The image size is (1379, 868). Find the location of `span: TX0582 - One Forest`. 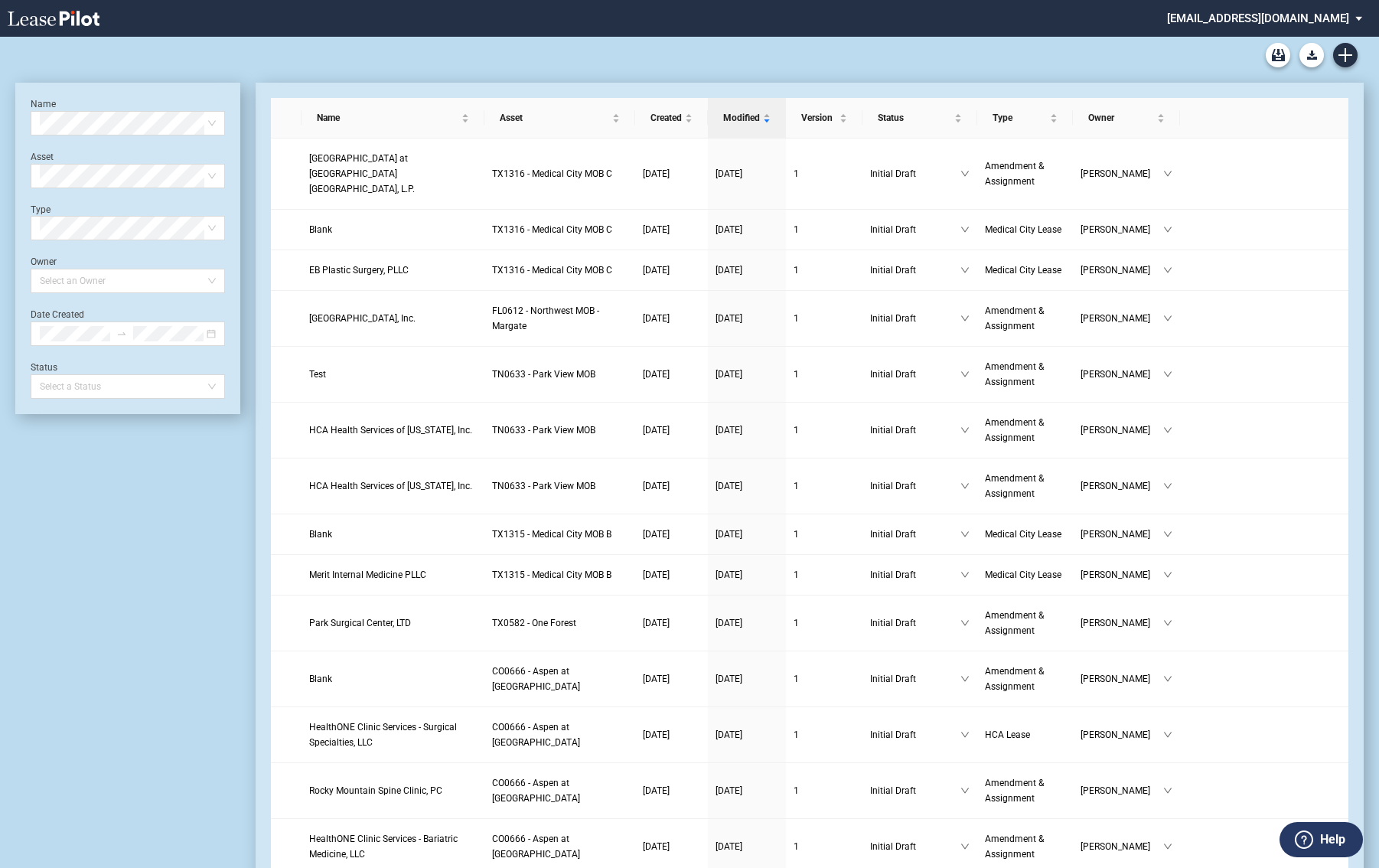

span: TX0582 - One Forest is located at coordinates (535, 623).